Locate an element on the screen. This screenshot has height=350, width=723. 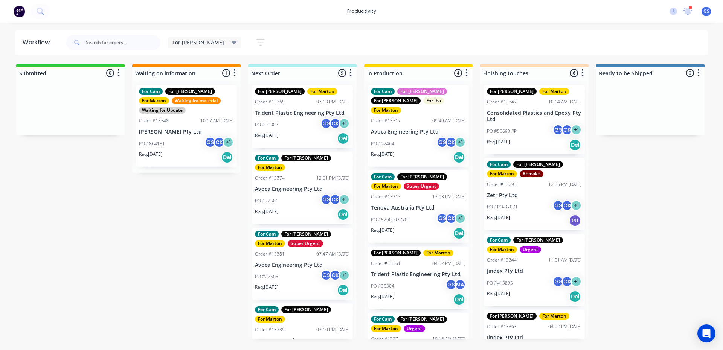
p: Consolidated Plastics and Epoxy Pty Ltd is located at coordinates (534, 116).